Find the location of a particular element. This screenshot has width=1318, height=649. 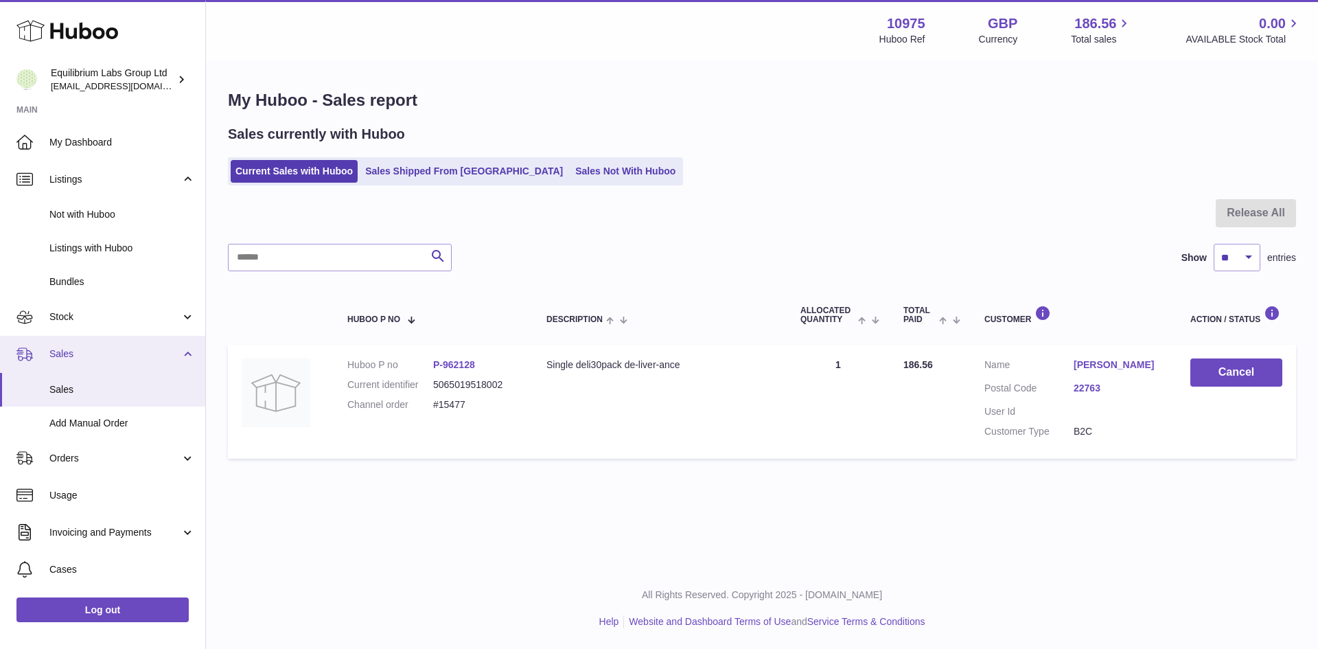

span: Usage is located at coordinates (122, 495).